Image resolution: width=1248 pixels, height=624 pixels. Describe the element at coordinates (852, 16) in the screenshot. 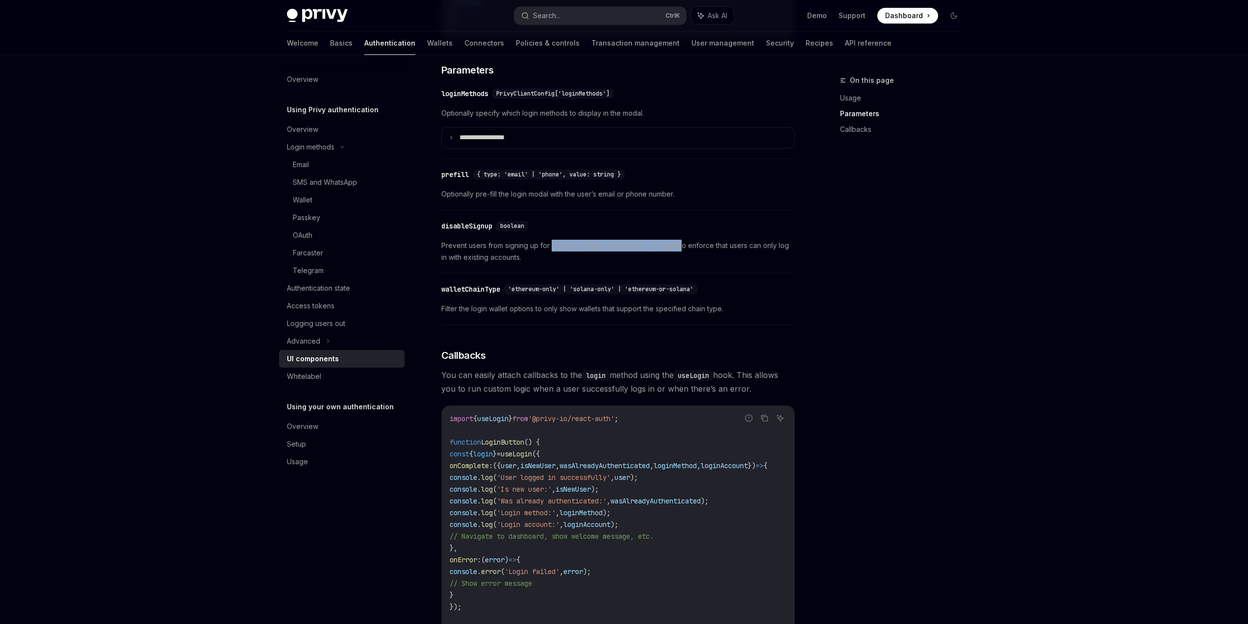

I see `a: Support` at that location.